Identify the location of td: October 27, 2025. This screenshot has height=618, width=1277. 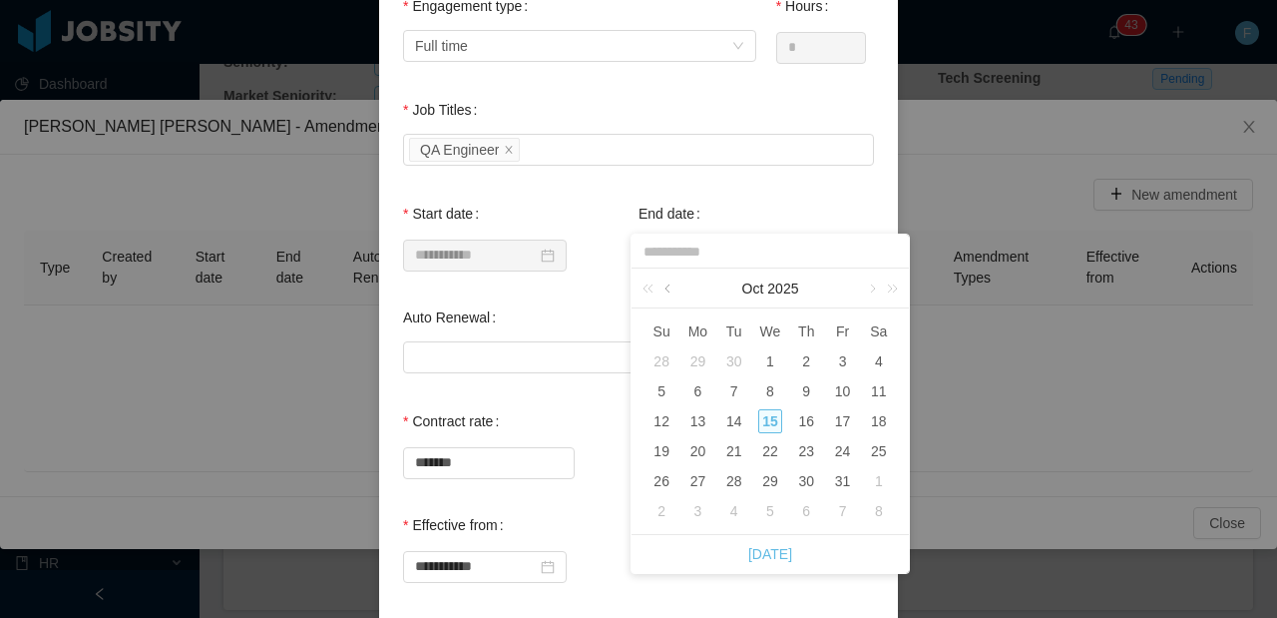
(698, 481).